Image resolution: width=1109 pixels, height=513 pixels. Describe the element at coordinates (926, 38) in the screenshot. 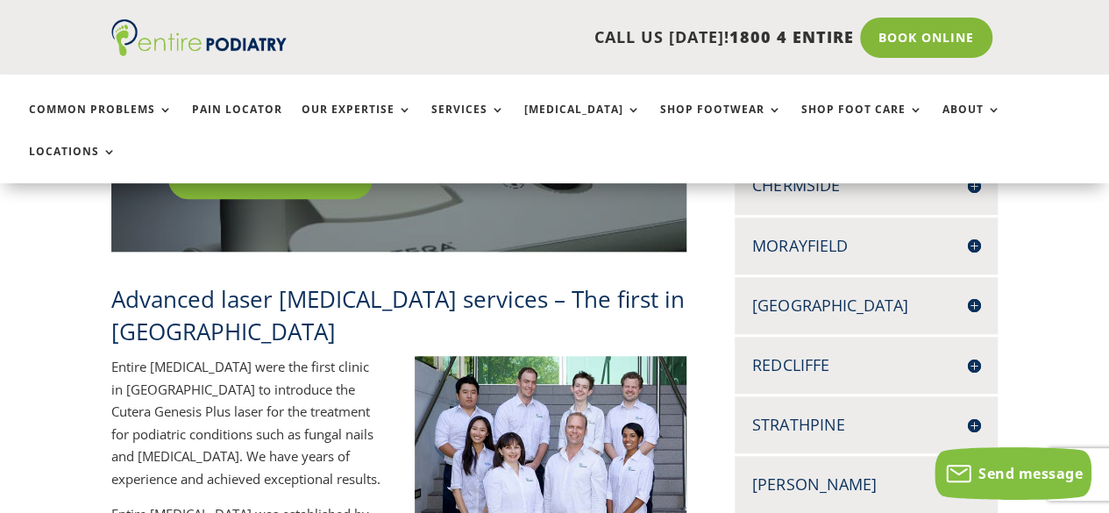

I see `a: Book Online` at that location.